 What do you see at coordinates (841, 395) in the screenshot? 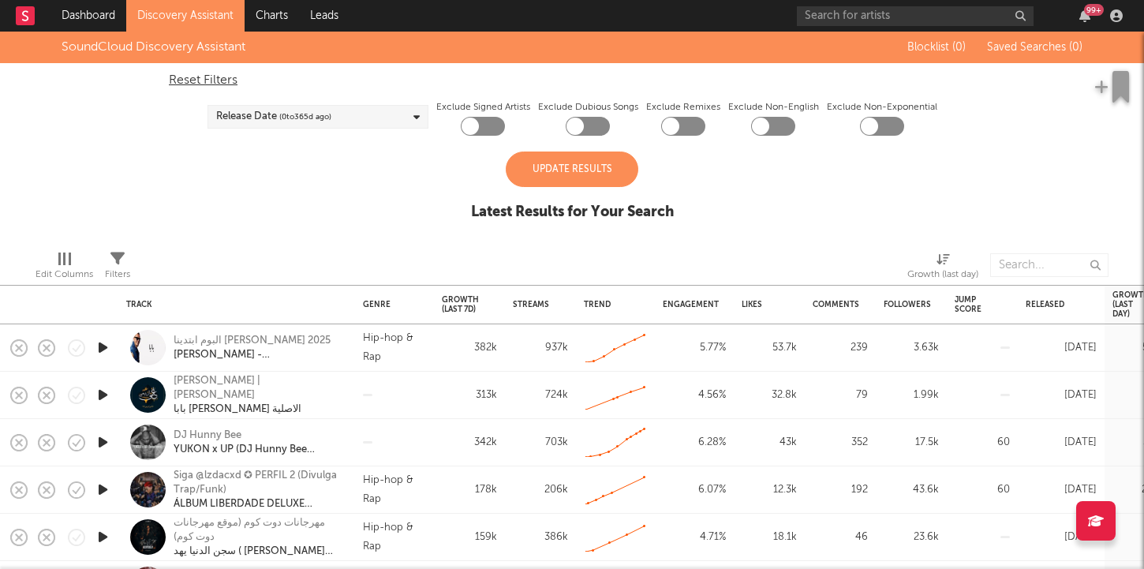
I see `div: 79` at bounding box center [841, 395].